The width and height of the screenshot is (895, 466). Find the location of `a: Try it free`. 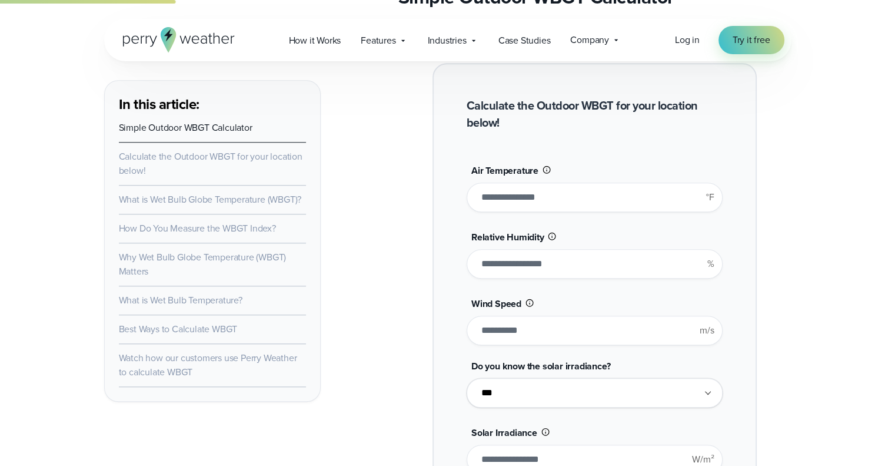

a: Try it free is located at coordinates (752, 40).